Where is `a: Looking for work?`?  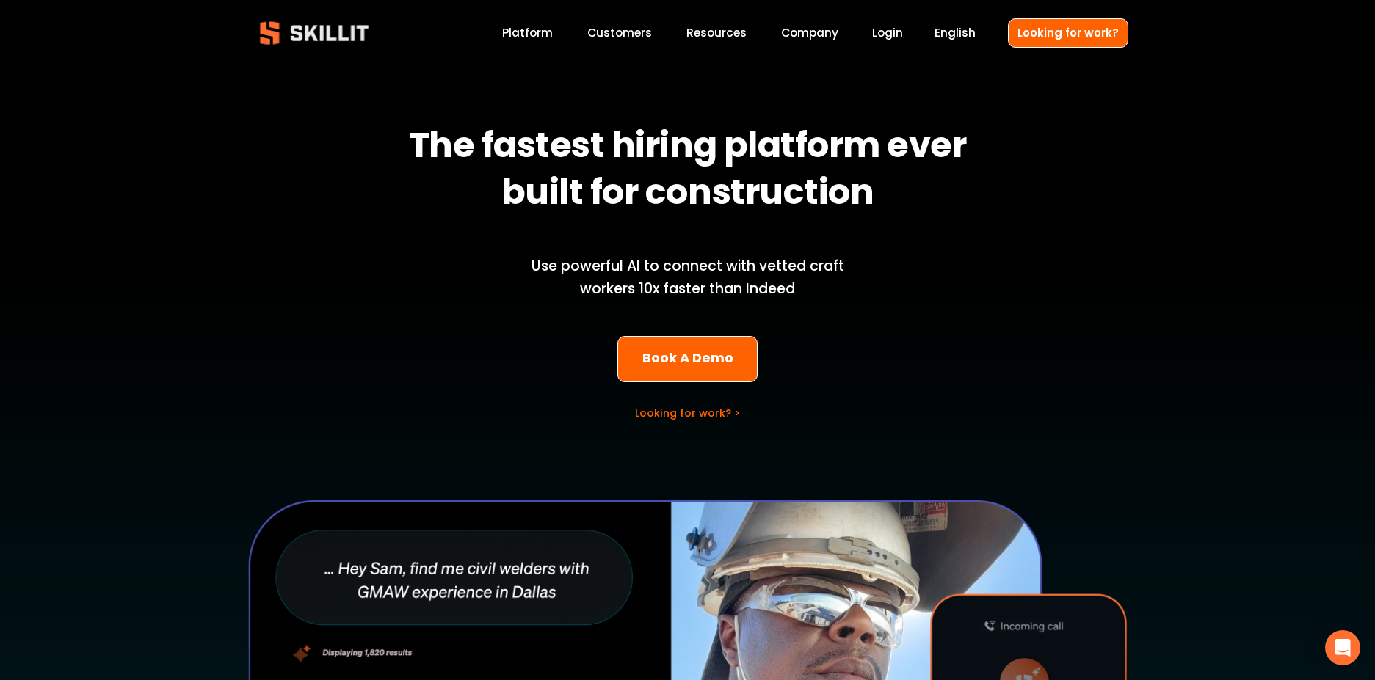
a: Looking for work? is located at coordinates (1068, 32).